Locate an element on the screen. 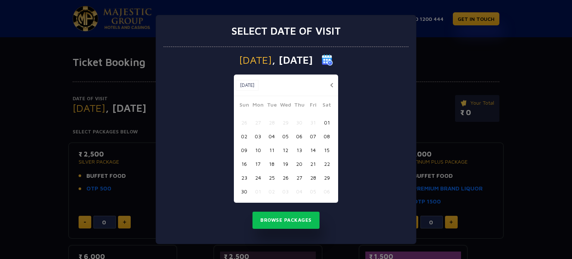  button: 09 is located at coordinates (244, 150).